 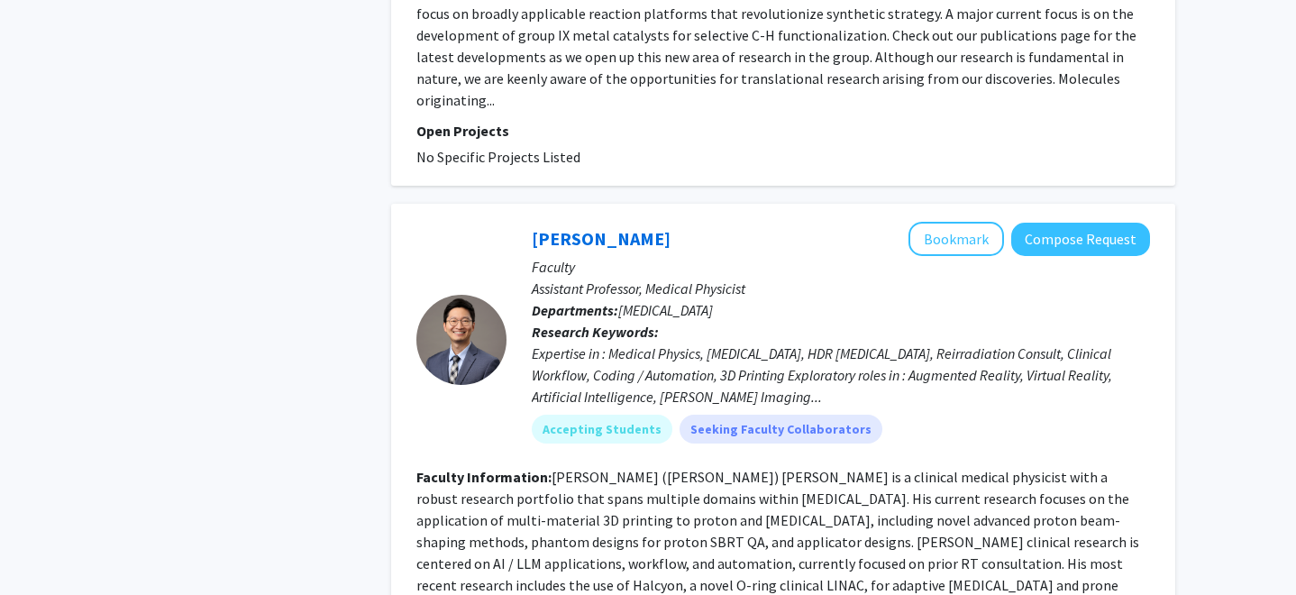 I want to click on button: Compose Request to Suk Yoon, so click(x=1081, y=239).